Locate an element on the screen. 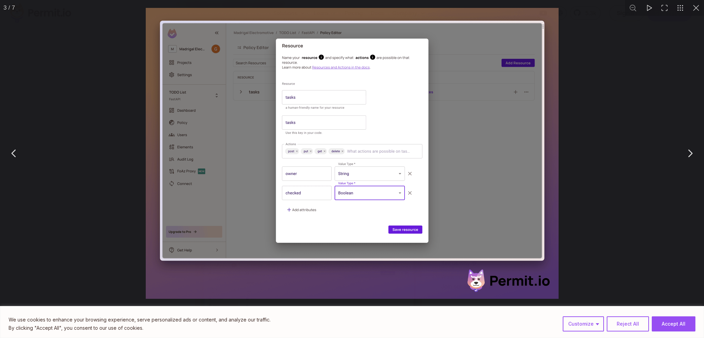 The height and width of the screenshot is (338, 704). p: We use cookies to enhance your browsing experience, serve personalized ads or content, and analyz... is located at coordinates (140, 320).